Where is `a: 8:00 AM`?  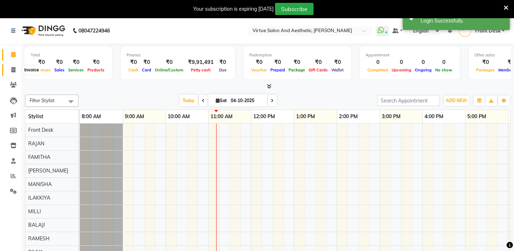 a: 8:00 AM is located at coordinates (91, 116).